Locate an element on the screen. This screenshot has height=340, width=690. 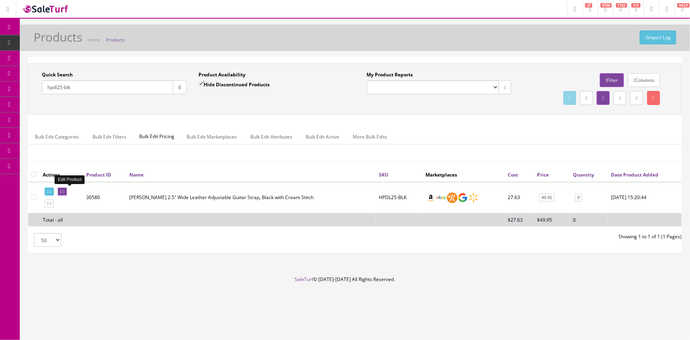
label: Hide Discontinued Products is located at coordinates (234, 84).